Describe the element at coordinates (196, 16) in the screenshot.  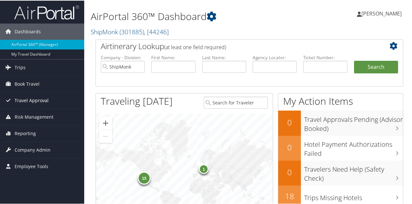
I see `h1: AirPortal 360™ Dashboard` at that location.